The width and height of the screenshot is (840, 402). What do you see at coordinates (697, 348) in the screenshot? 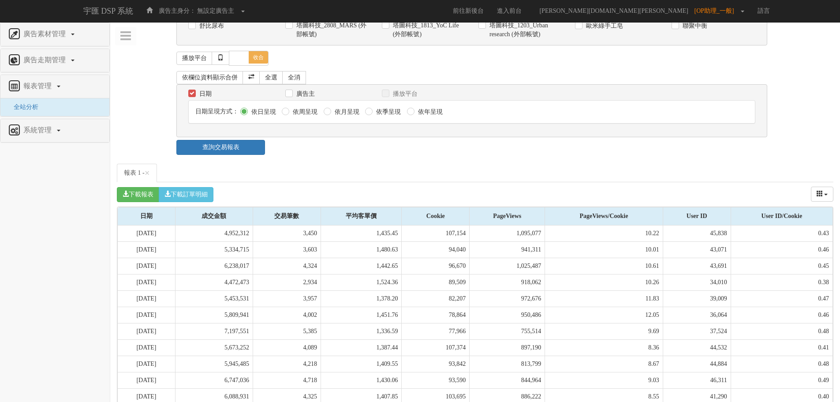
I see `td: 44,532` at bounding box center [697, 348].